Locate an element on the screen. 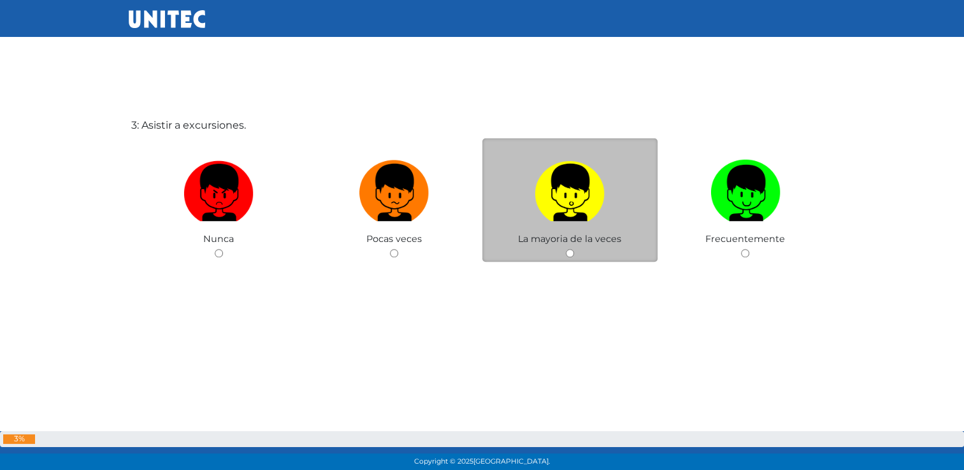 The height and width of the screenshot is (470, 964). img: UNITEC is located at coordinates (167, 19).